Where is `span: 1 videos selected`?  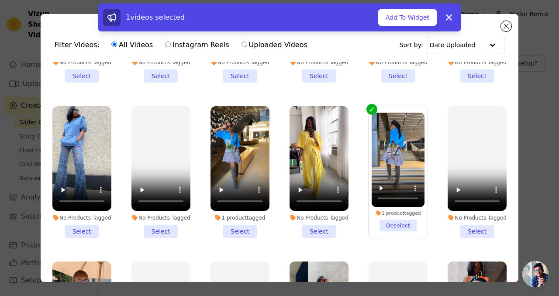 span: 1 videos selected is located at coordinates (155, 17).